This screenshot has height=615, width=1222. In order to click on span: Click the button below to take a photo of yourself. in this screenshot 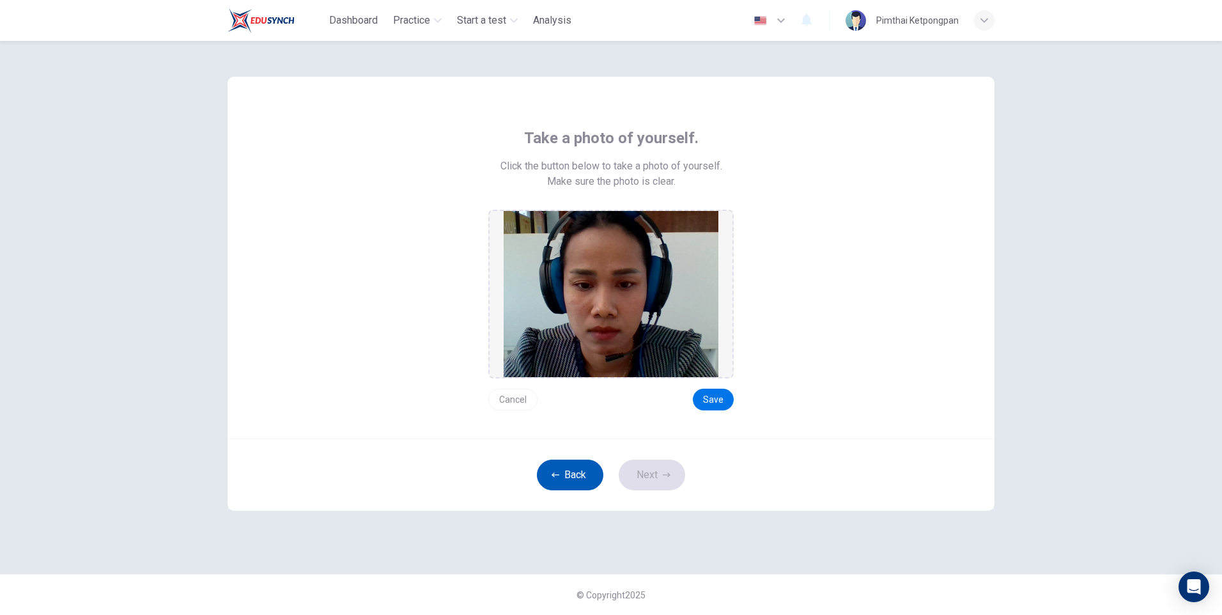, I will do `click(611, 166)`.